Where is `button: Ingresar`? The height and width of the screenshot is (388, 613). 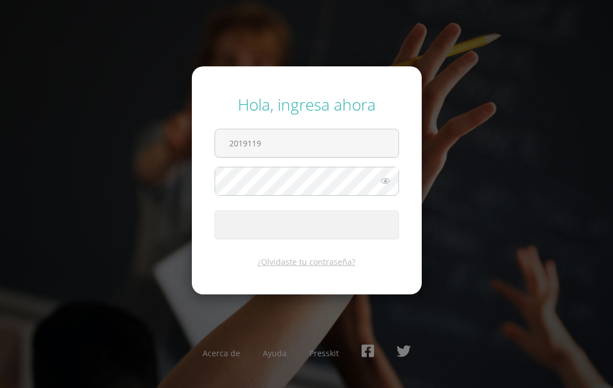
button: Ingresar is located at coordinates (306, 225).